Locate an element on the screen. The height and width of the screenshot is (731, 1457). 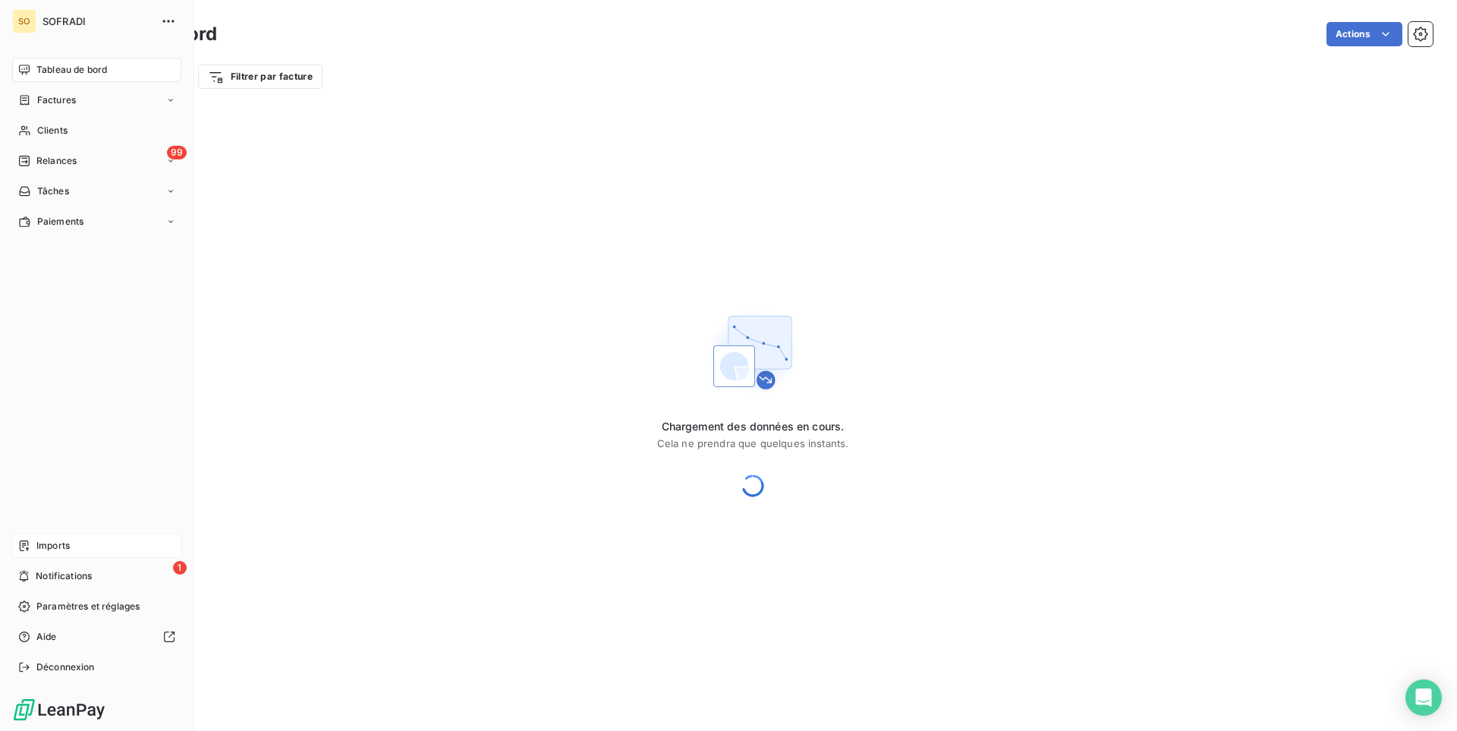
span: Clients is located at coordinates (52, 131).